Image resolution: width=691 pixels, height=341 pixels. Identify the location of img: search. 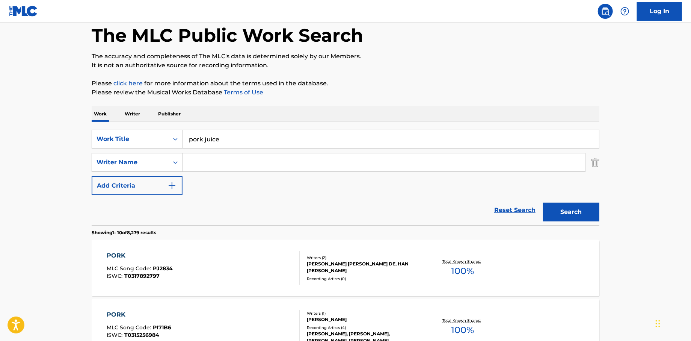
(606, 11).